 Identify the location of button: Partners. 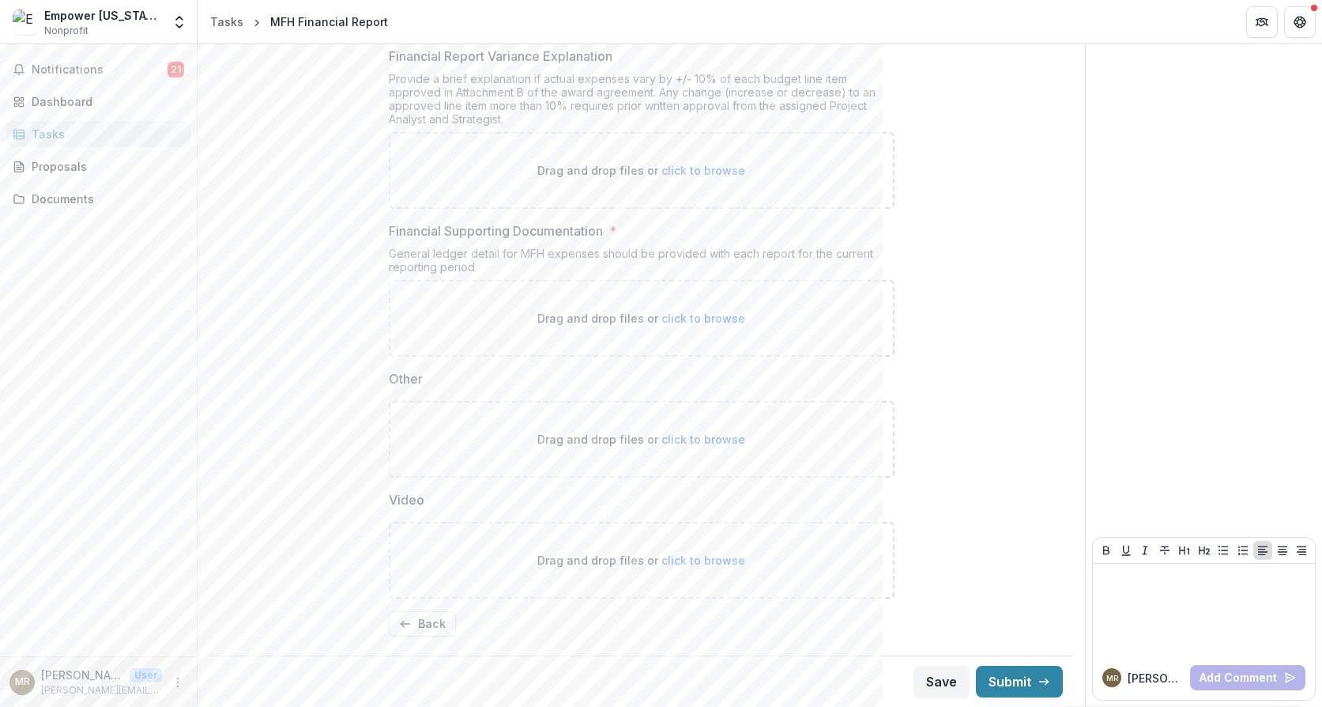
(1262, 22).